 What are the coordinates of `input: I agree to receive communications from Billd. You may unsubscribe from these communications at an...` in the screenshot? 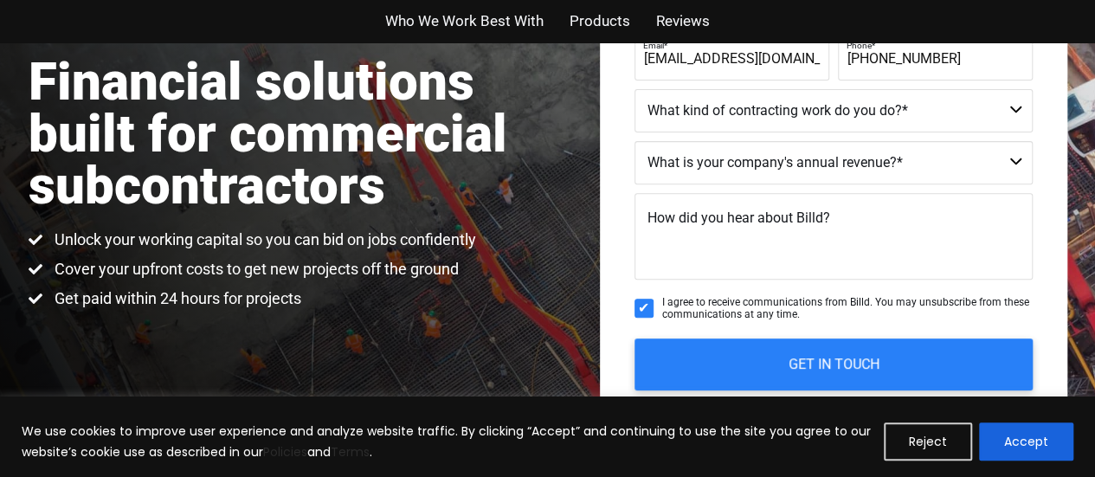 It's located at (644, 308).